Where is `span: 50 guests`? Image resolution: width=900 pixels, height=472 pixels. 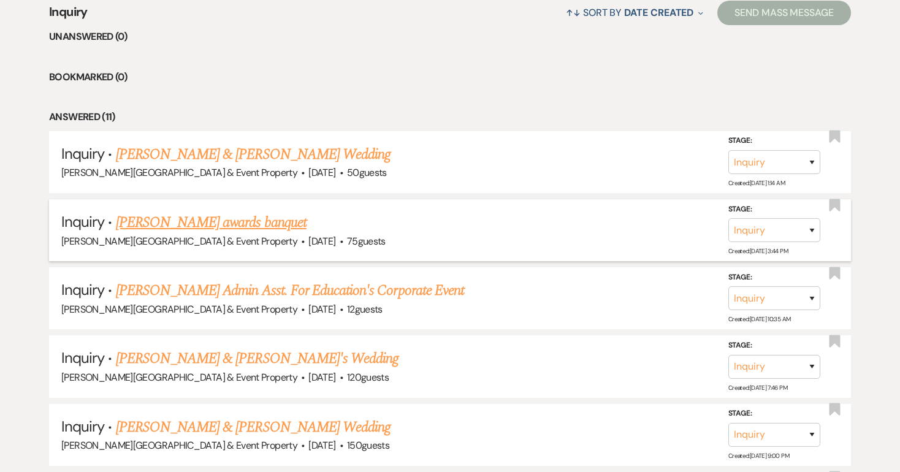
span: 50 guests is located at coordinates (367, 172).